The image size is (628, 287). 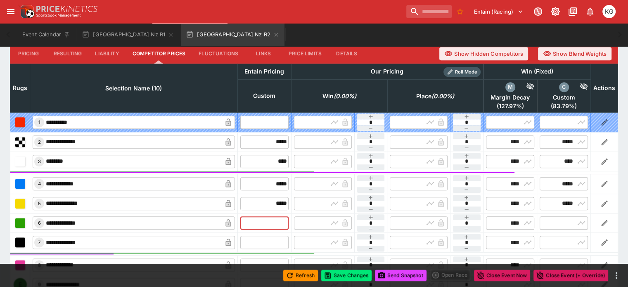 What do you see at coordinates (400, 275) in the screenshot?
I see `button: Send Snapshot` at bounding box center [400, 275].